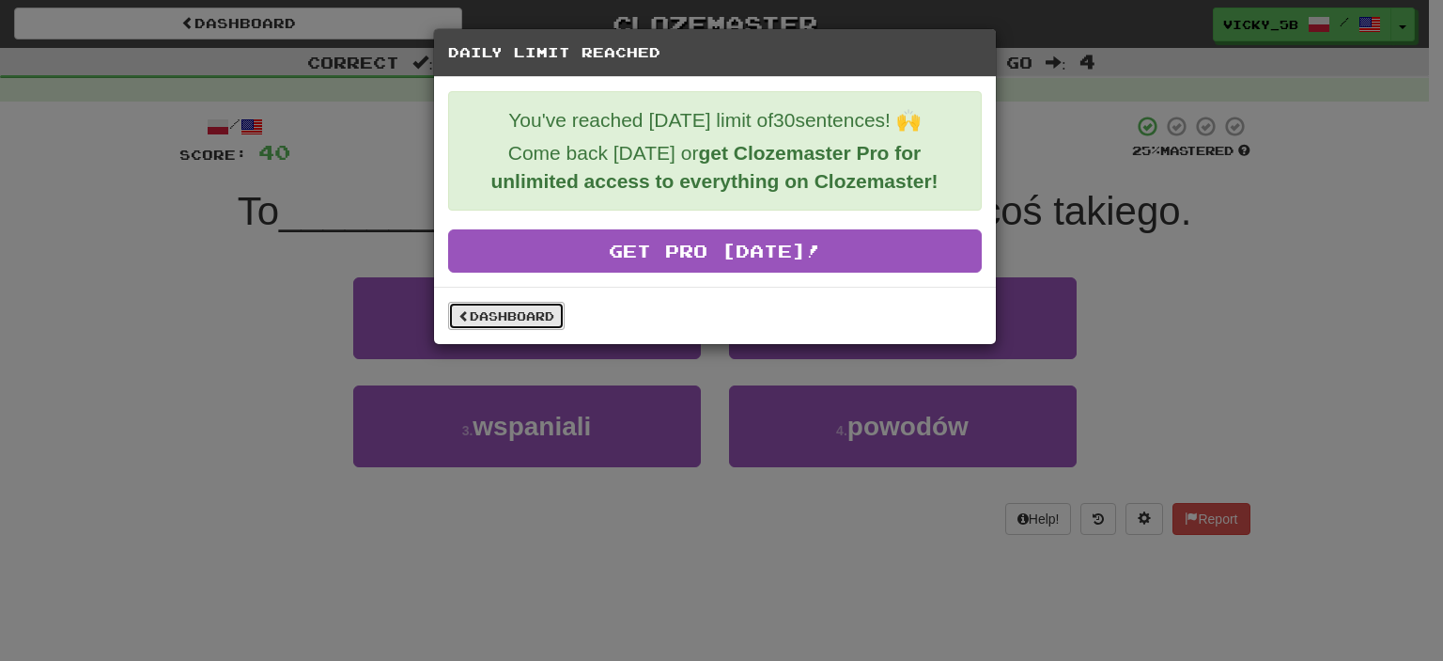 This screenshot has height=661, width=1443. What do you see at coordinates (714, 166) in the screenshot?
I see `strong: get Clozemaster Pro for unlimited access to everything on Clozemaster!` at bounding box center [714, 166].